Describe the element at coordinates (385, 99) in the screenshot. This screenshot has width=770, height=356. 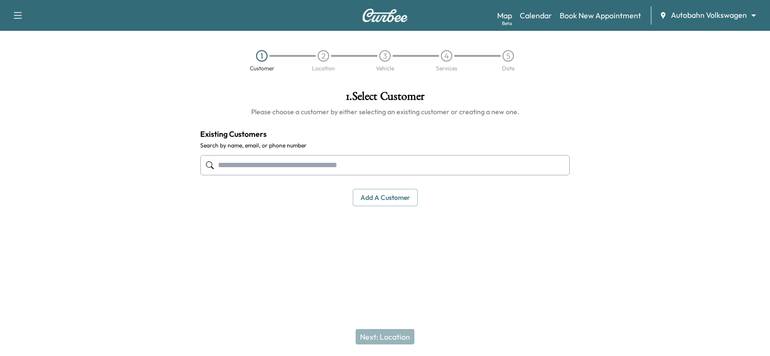
I see `h1: 1 . Select Customer` at that location.